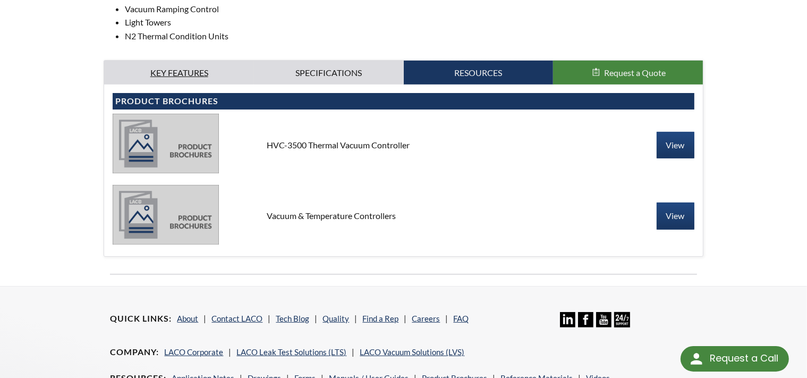 The height and width of the screenshot is (378, 807). Describe the element at coordinates (621, 324) in the screenshot. I see `a: 24/7 Support` at that location.